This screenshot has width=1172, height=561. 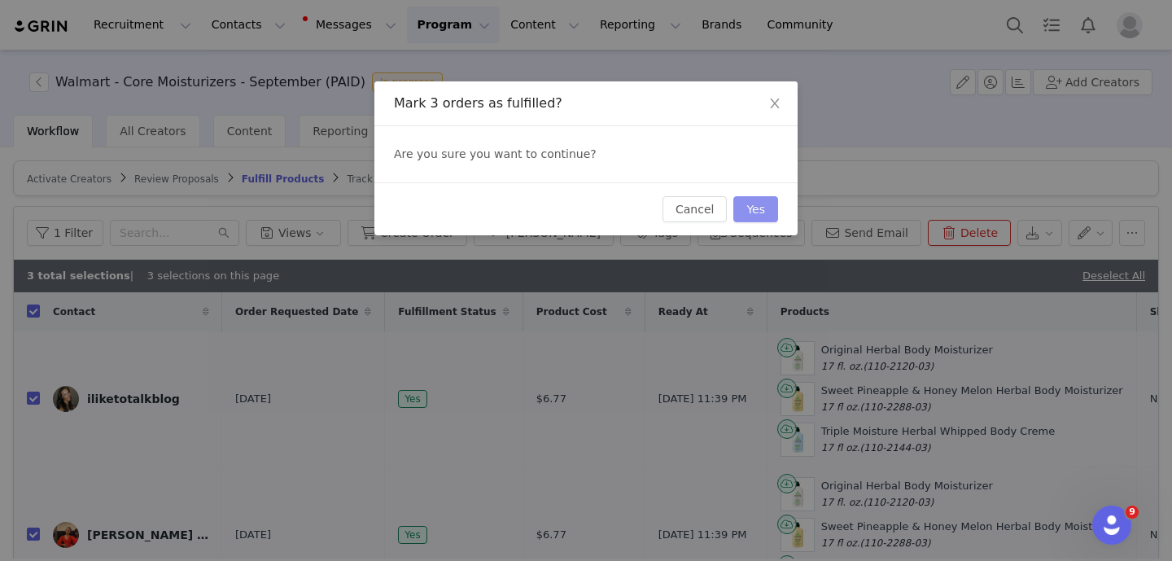 I want to click on div: Mark 3 orders as fulfilled?, so click(x=586, y=103).